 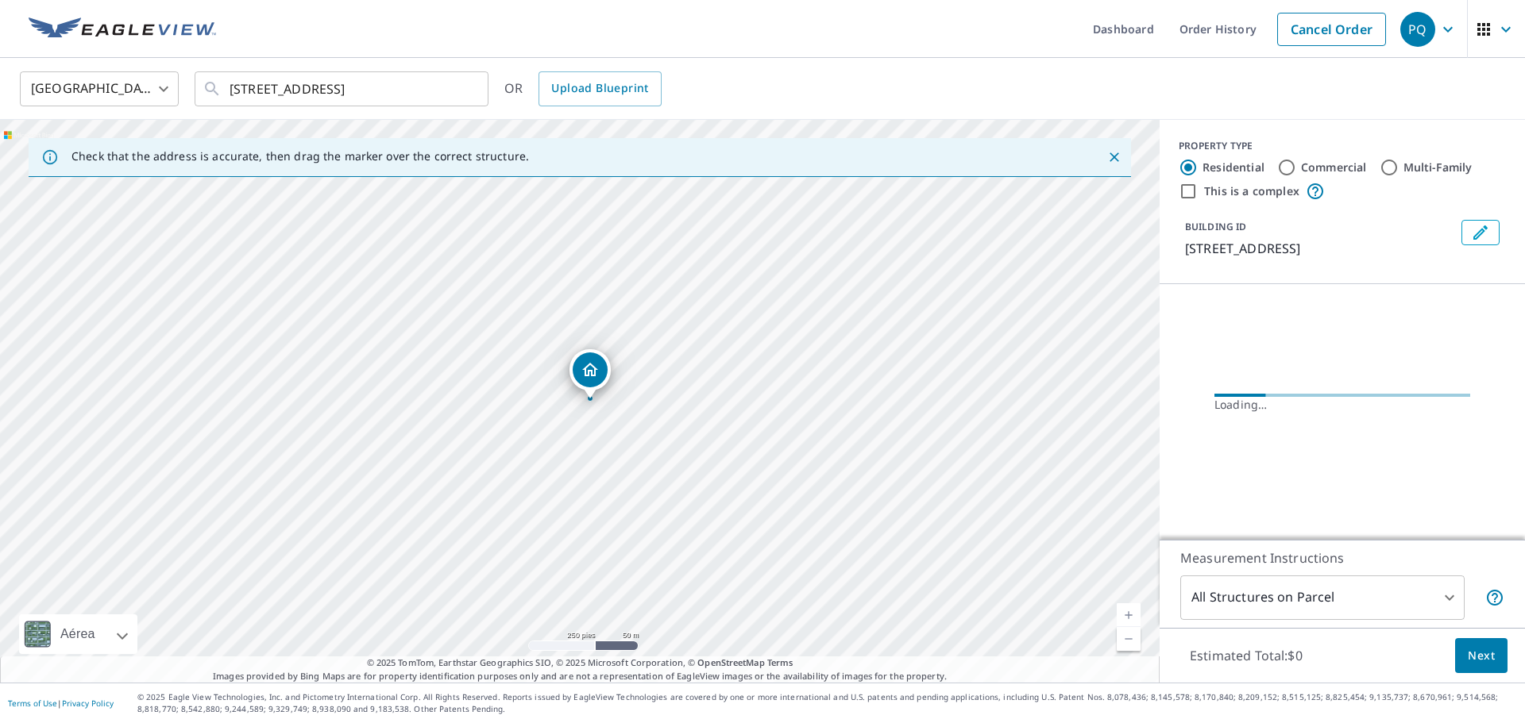 What do you see at coordinates (780, 662) in the screenshot?
I see `a: Terms` at bounding box center [780, 662].